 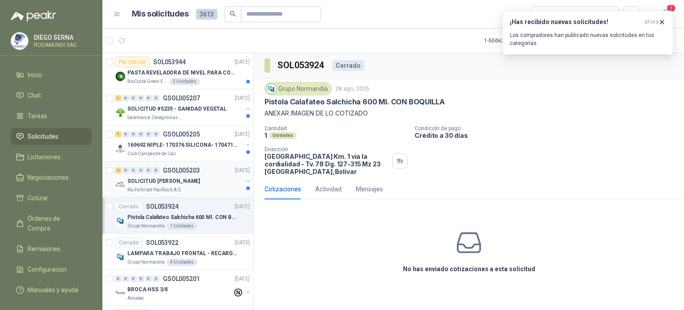 I want to click on div: 4 Unidades, so click(x=182, y=262).